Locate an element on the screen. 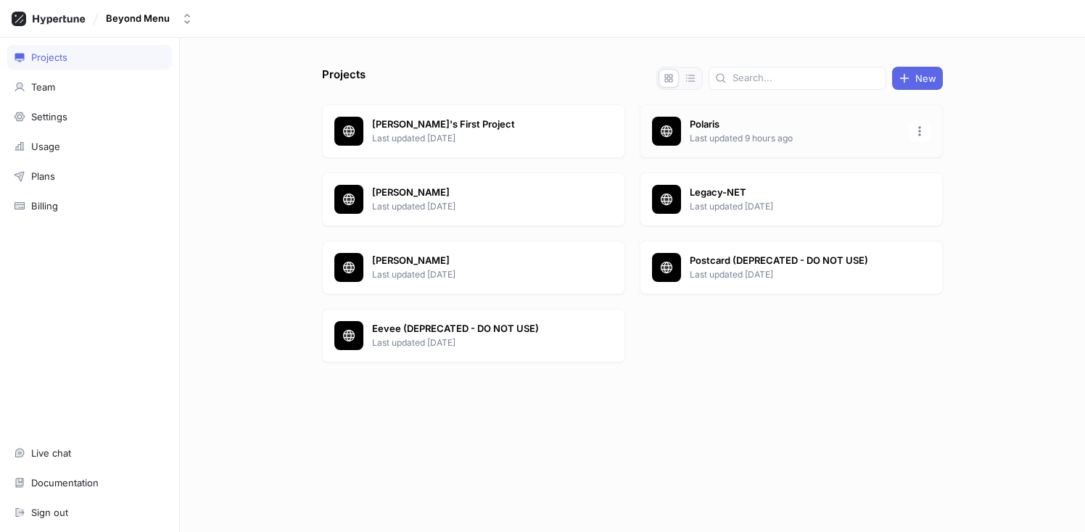  div: Usage is located at coordinates (46, 147).